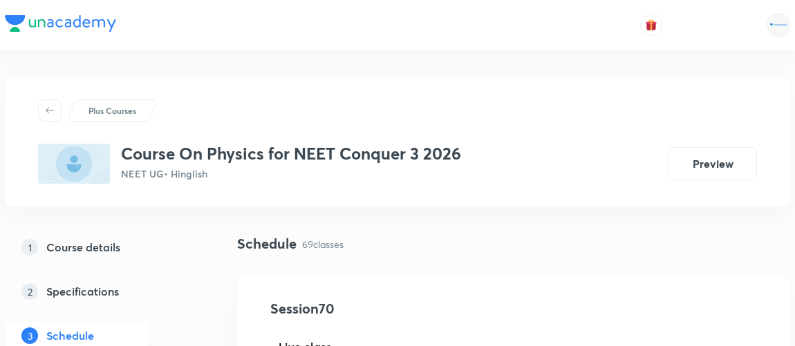 This screenshot has width=795, height=346. Describe the element at coordinates (30, 292) in the screenshot. I see `p: 2` at that location.